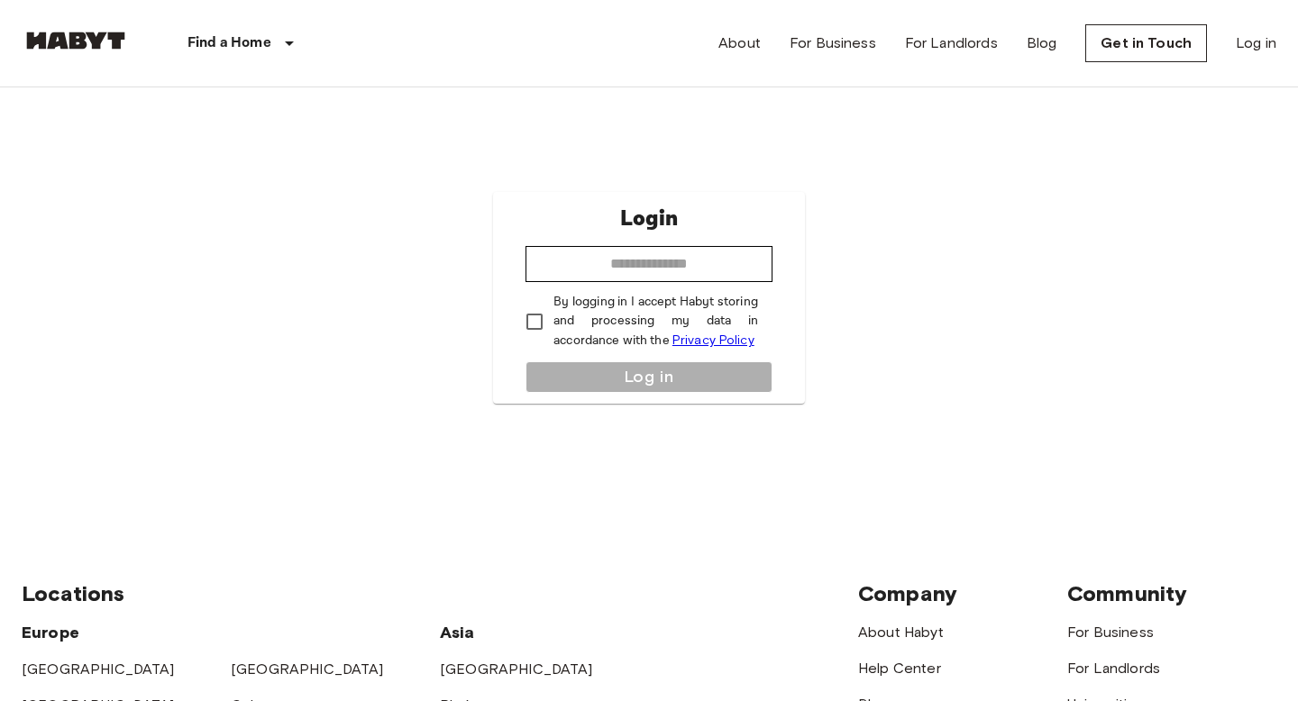 This screenshot has height=701, width=1298. What do you see at coordinates (76, 41) in the screenshot?
I see `img: Habyt` at bounding box center [76, 41].